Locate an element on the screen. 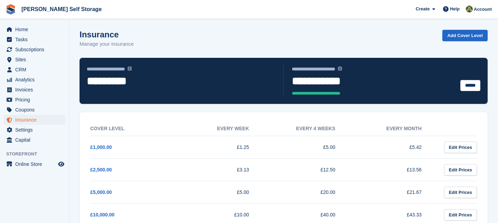 This screenshot has height=223, width=498. span: Sites is located at coordinates (36, 59).